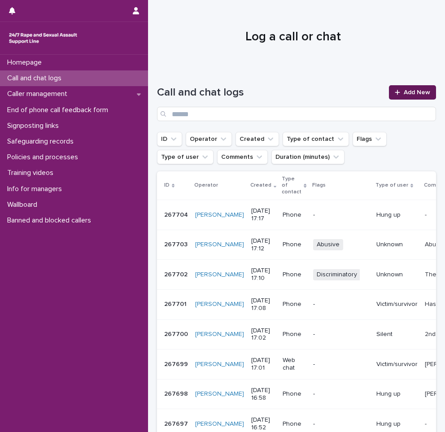 The image size is (445, 432). I want to click on button: Created, so click(257, 139).